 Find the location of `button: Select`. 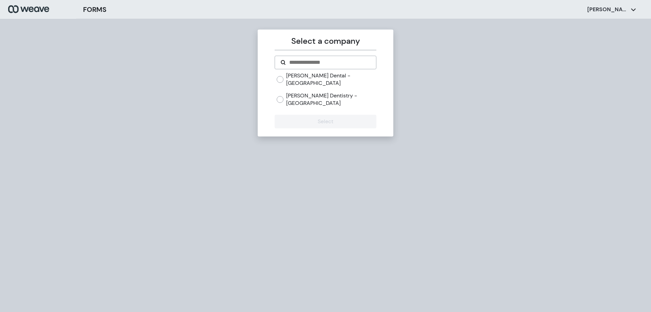

button: Select is located at coordinates (325, 121).